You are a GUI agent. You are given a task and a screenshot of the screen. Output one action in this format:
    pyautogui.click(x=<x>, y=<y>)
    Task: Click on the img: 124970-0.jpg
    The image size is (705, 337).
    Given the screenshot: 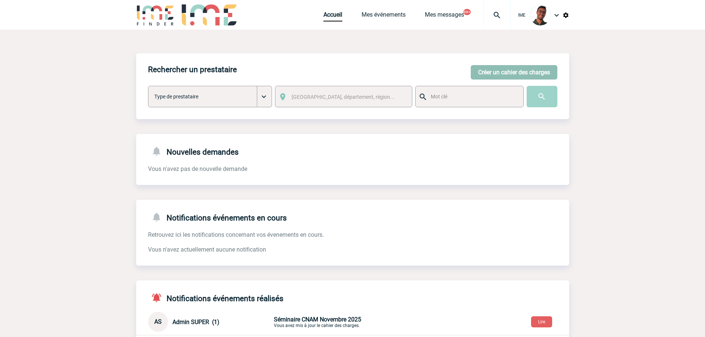 What is the action you would take?
    pyautogui.click(x=540, y=15)
    